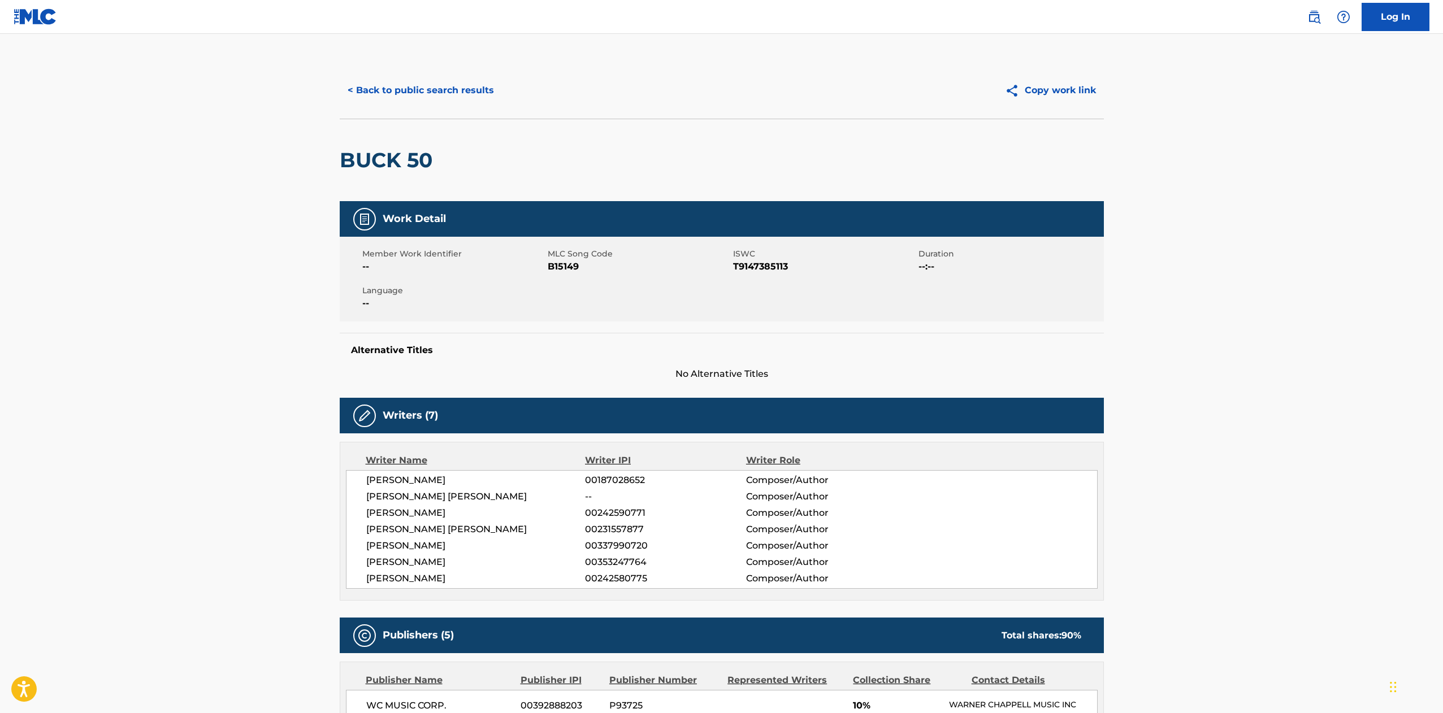  What do you see at coordinates (639, 254) in the screenshot?
I see `span: MLC Song Code` at bounding box center [639, 254].